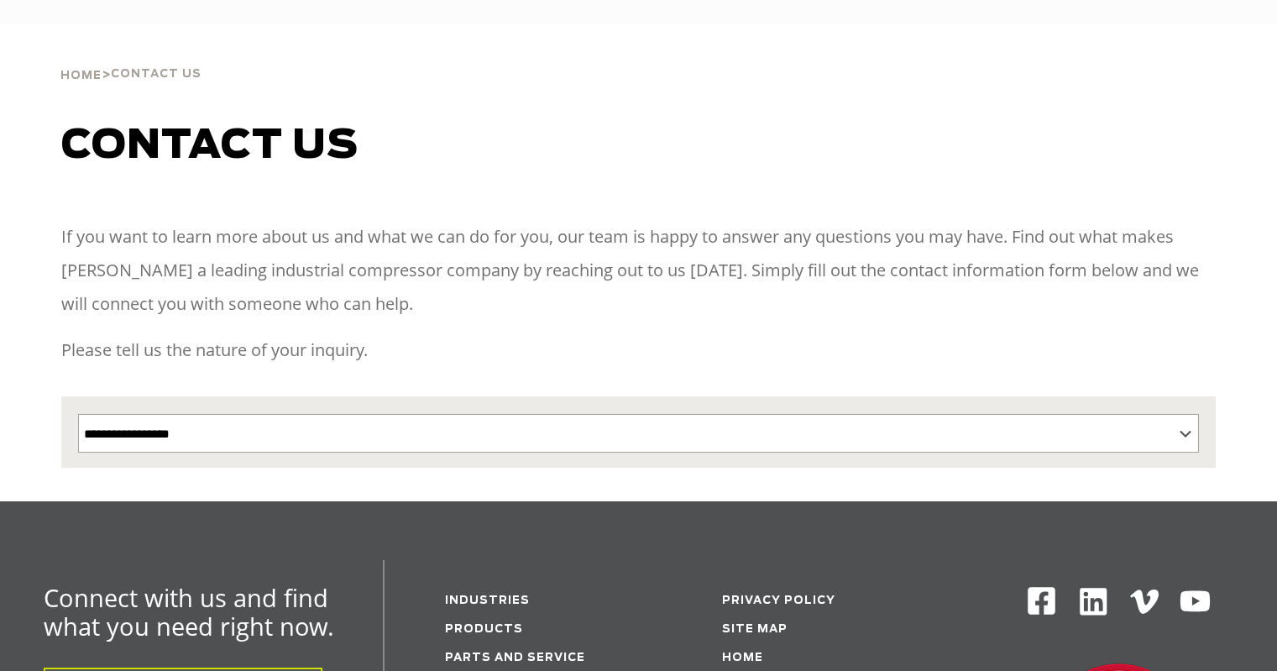 This screenshot has height=671, width=1277. Describe the element at coordinates (189, 611) in the screenshot. I see `span: Connect with us and find what you need right now.` at that location.